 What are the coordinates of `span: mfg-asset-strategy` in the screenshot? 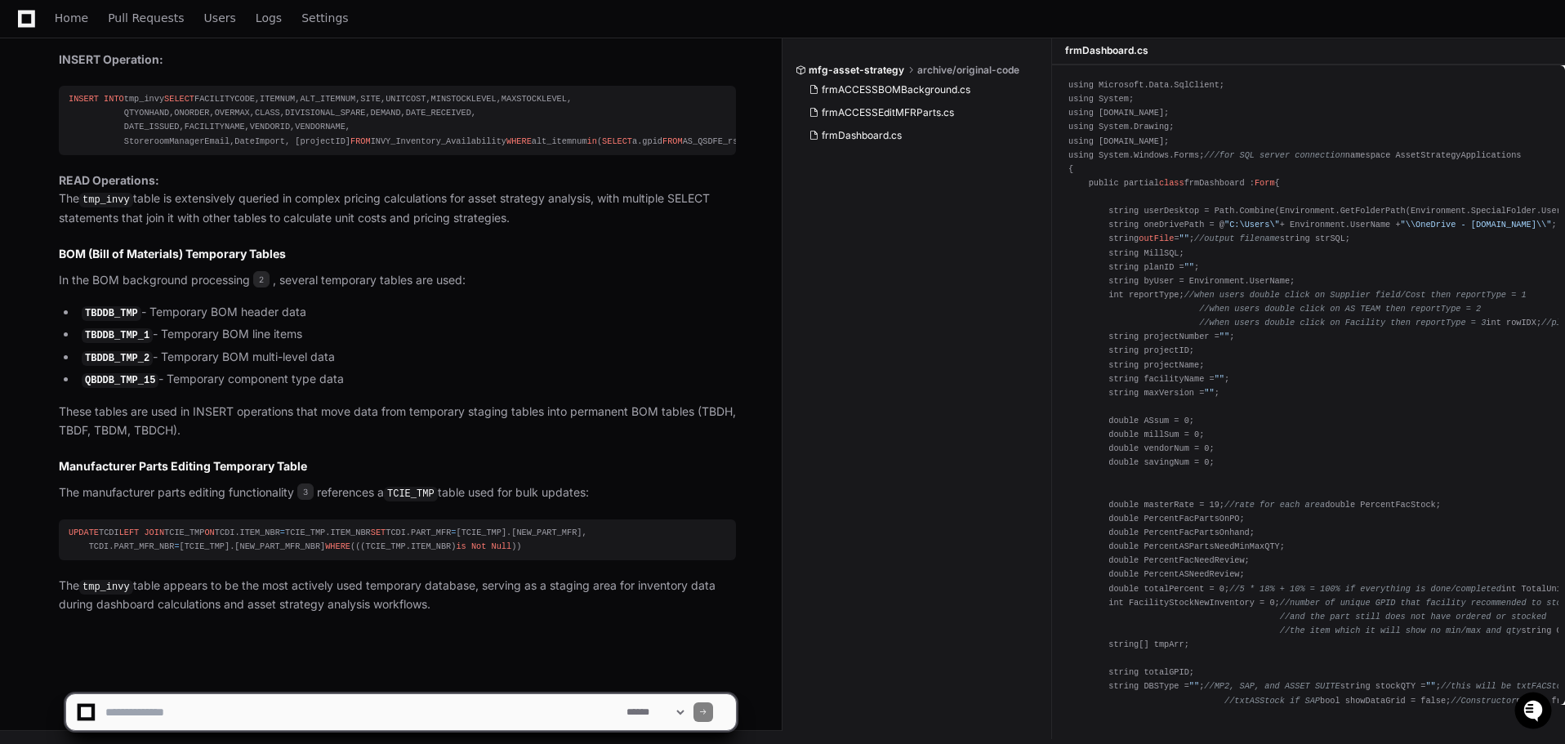 It's located at (856, 70).